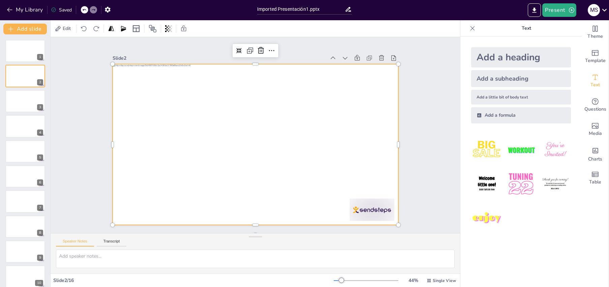 The width and height of the screenshot is (609, 287). Describe the element at coordinates (596, 134) in the screenshot. I see `span: Media` at that location.